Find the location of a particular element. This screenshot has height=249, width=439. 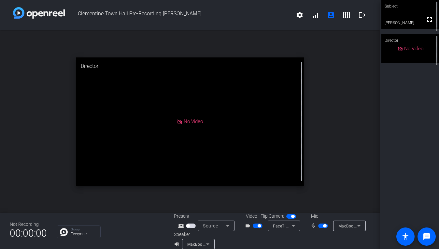

span: Flip Camera is located at coordinates (273, 216).